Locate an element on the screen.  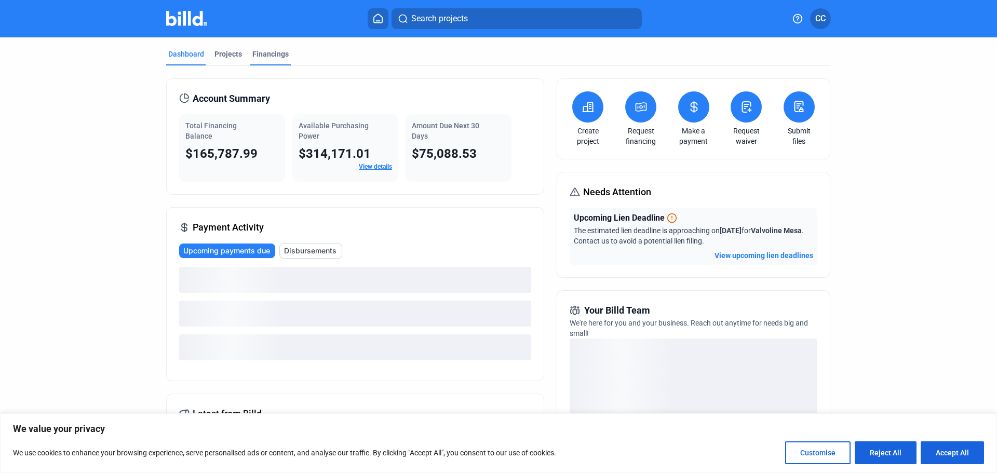
button: CC is located at coordinates (820, 19).